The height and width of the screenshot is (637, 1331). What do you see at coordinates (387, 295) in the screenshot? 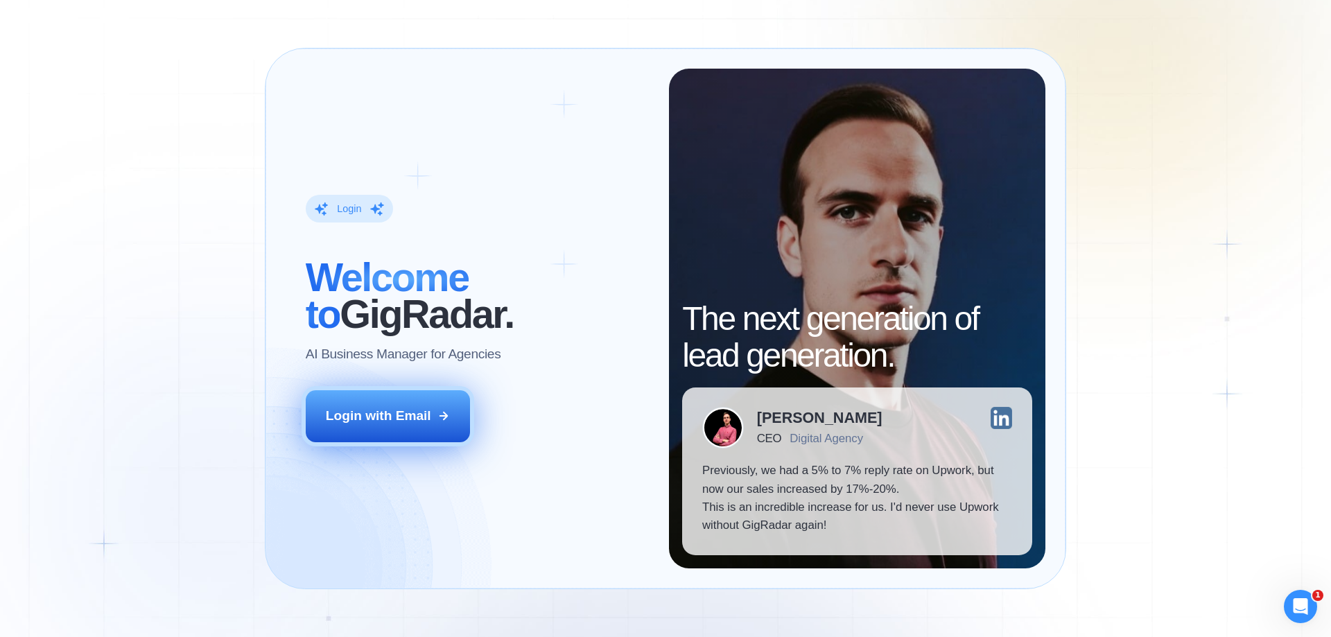
I see `span: Welcome to` at bounding box center [387, 295].